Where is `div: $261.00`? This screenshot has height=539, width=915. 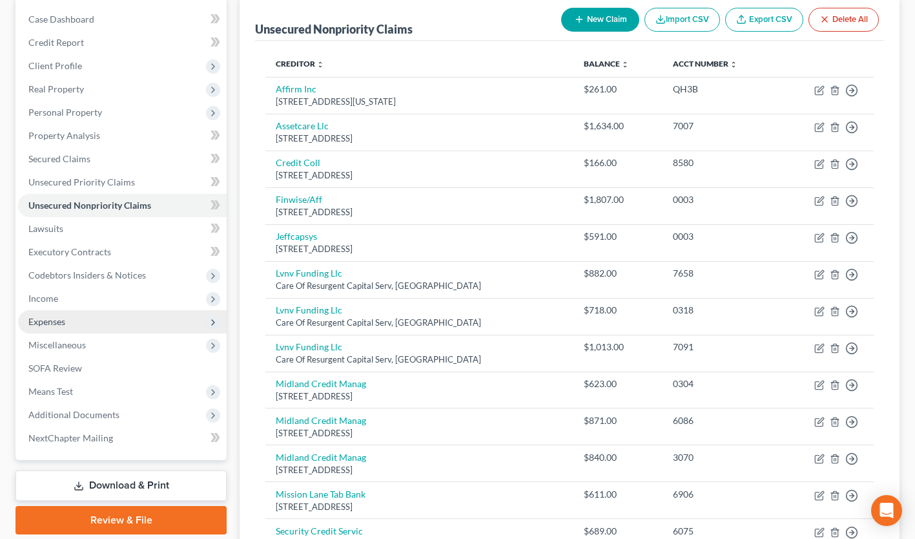
div: $261.00 is located at coordinates (618, 89).